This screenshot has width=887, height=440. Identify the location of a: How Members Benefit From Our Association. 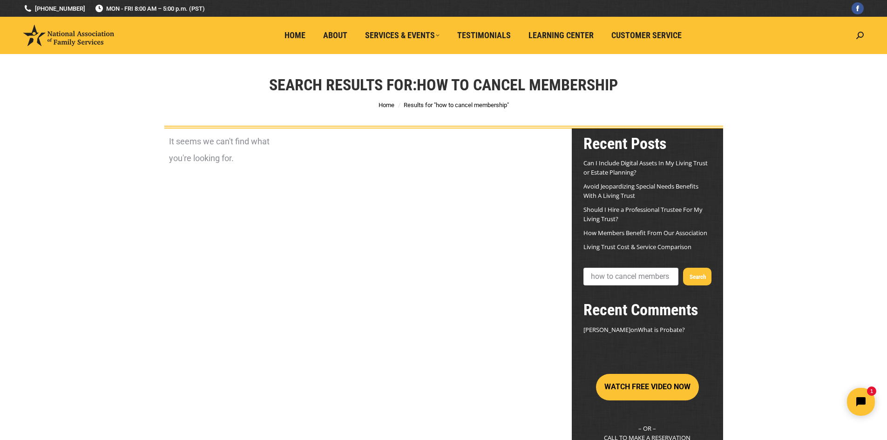
(646, 233).